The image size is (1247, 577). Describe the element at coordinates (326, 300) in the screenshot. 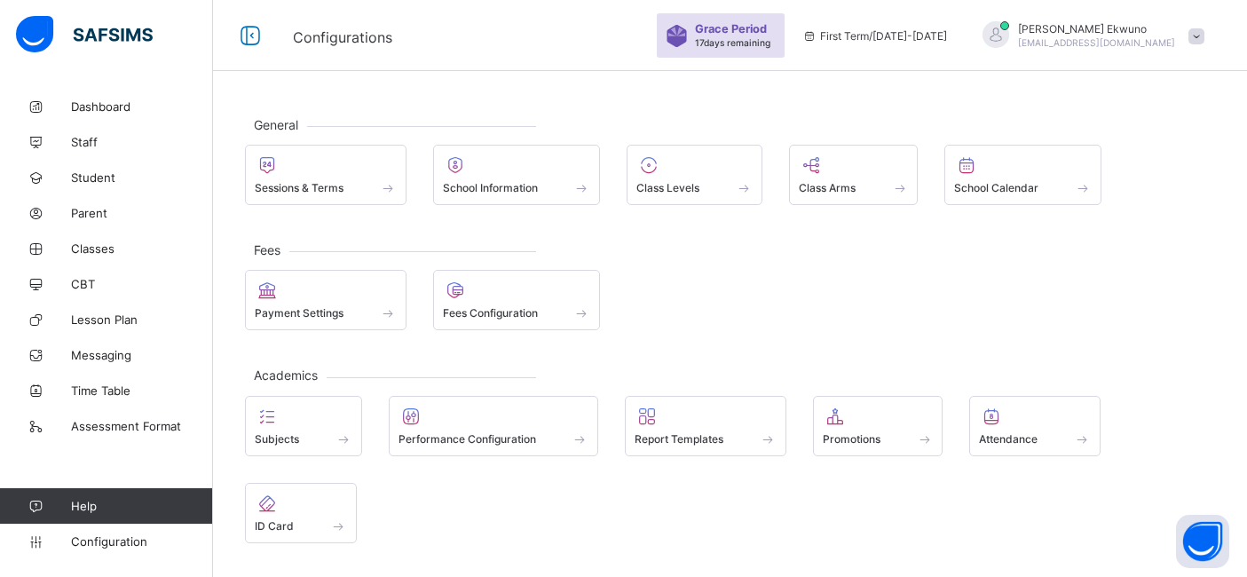

I see `div: Payment Settings` at that location.